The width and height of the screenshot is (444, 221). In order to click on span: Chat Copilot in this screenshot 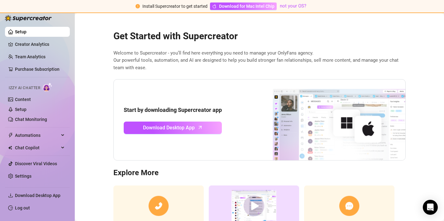, I will do `click(37, 148)`.